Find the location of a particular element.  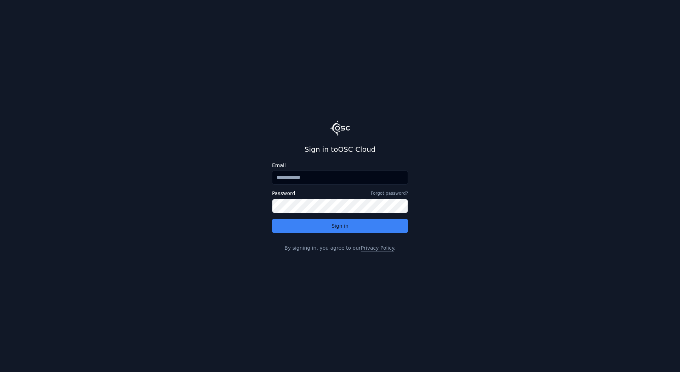

button: Sign in is located at coordinates (340, 226).